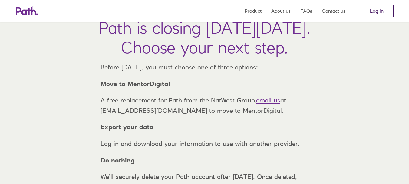 Image resolution: width=409 pixels, height=184 pixels. What do you see at coordinates (135, 83) in the screenshot?
I see `strong: Move to MentorDigital` at bounding box center [135, 83].